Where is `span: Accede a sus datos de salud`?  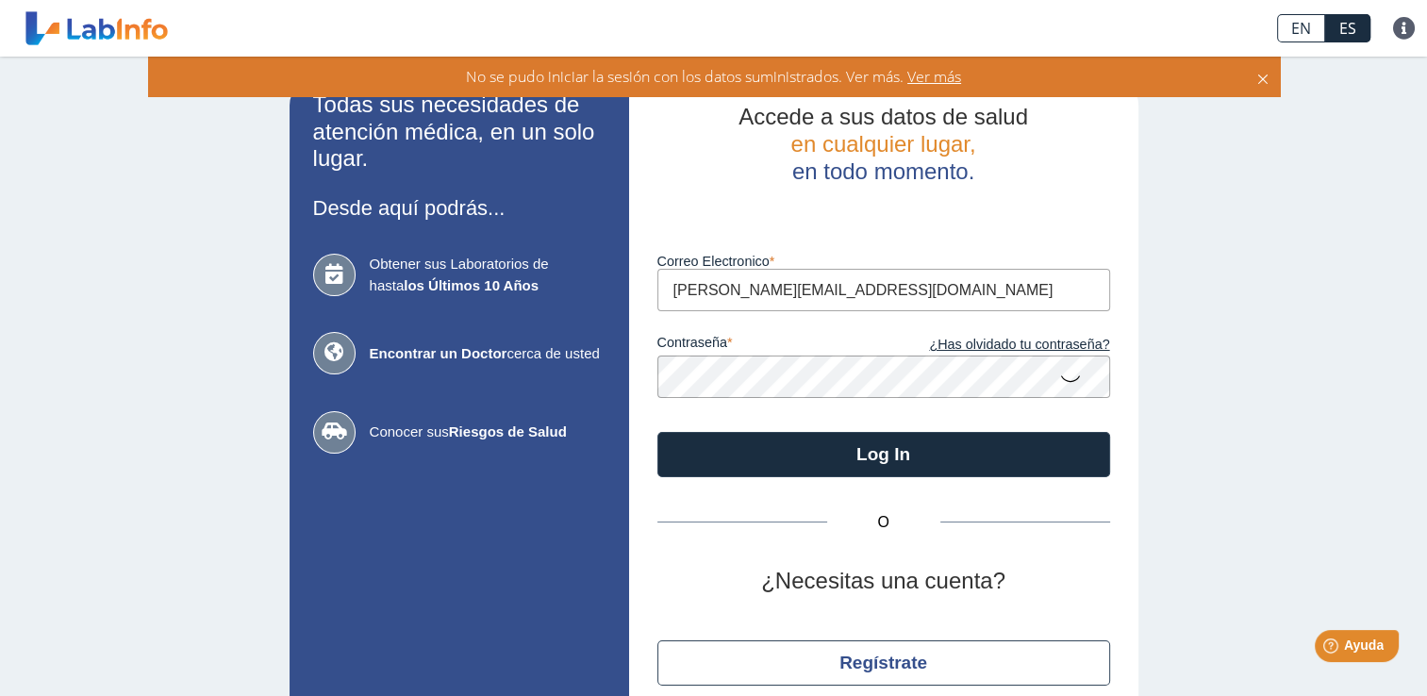
span: Accede a sus datos de salud is located at coordinates (883, 116).